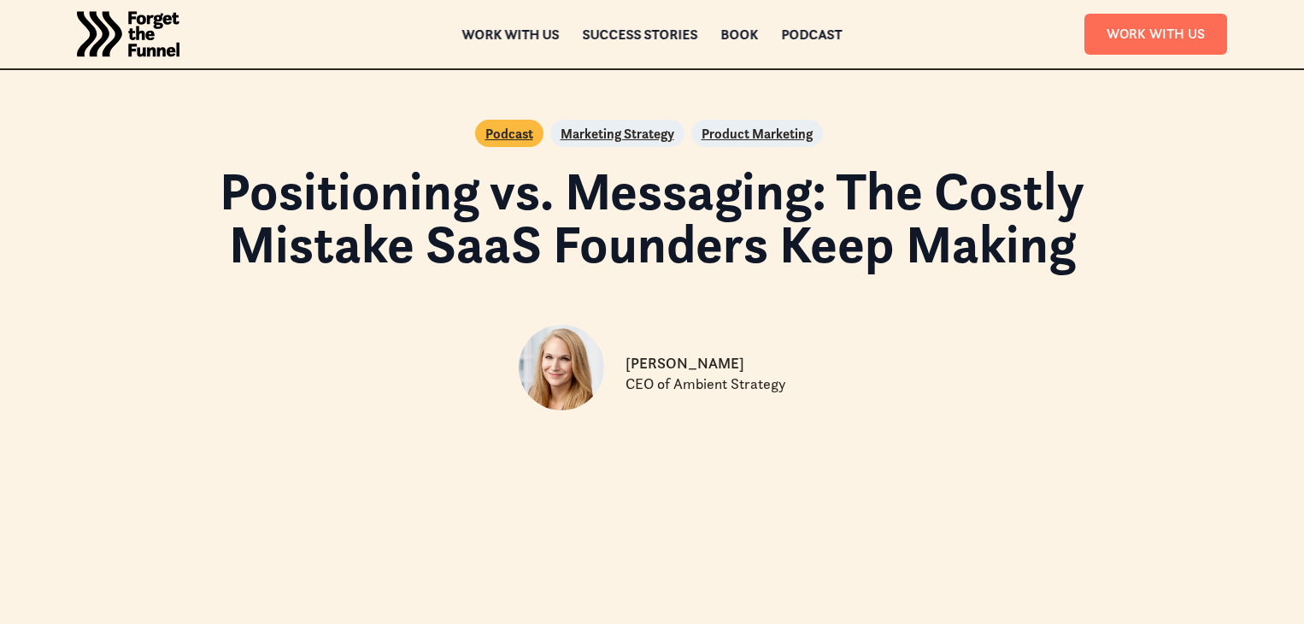 Image resolution: width=1304 pixels, height=624 pixels. Describe the element at coordinates (640, 34) in the screenshot. I see `div: Success Stories` at that location.